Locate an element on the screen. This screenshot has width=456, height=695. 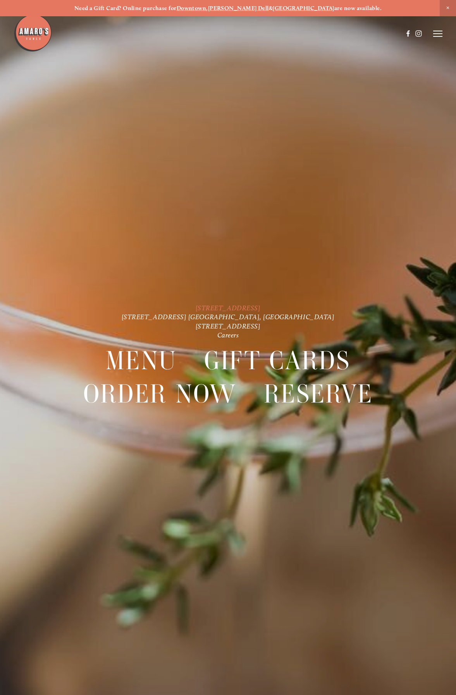
a: Careers is located at coordinates (228, 335).